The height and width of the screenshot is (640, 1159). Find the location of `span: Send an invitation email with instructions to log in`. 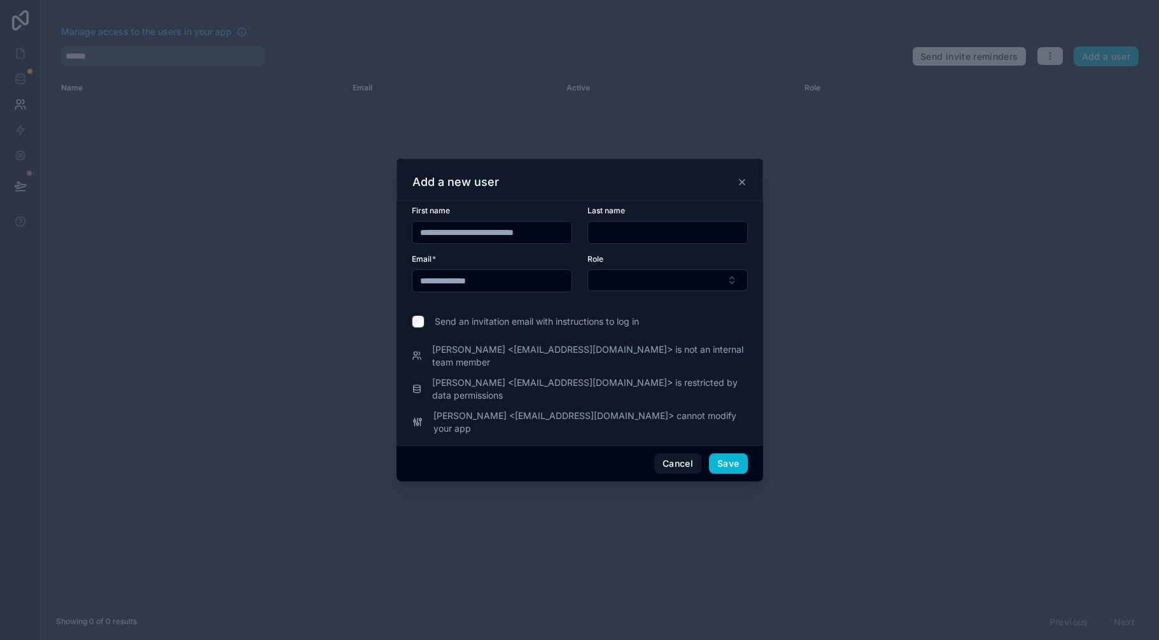

span: Send an invitation email with instructions to log in is located at coordinates (537, 321).